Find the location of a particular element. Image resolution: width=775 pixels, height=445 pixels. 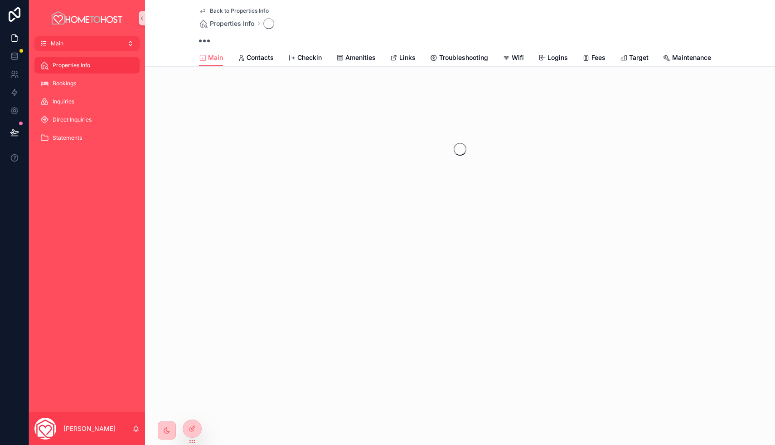

a: Checkin is located at coordinates (305, 58).